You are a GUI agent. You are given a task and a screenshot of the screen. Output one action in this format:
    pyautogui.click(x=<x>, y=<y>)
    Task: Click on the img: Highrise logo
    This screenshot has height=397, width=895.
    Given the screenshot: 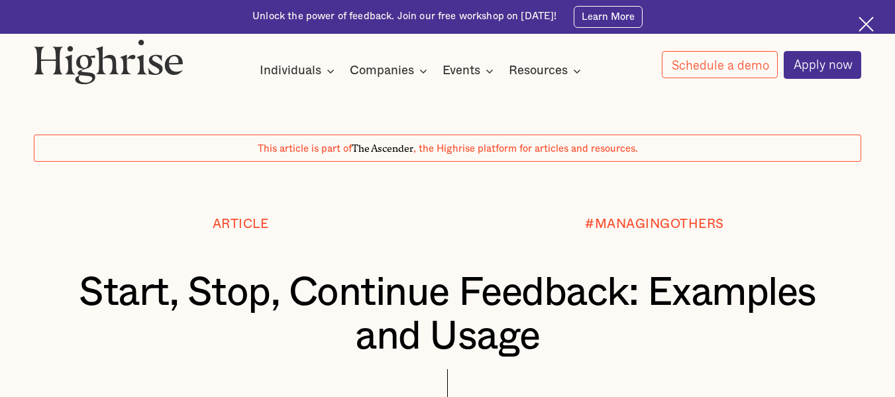 What is the action you would take?
    pyautogui.click(x=109, y=62)
    